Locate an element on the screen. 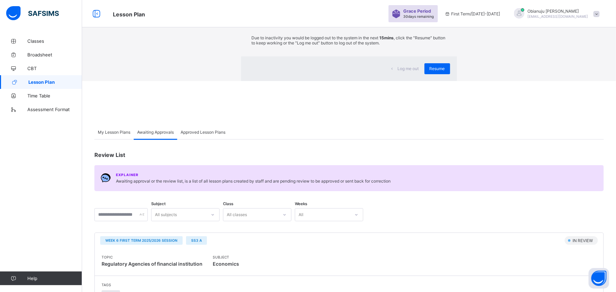 The height and width of the screenshot is (292, 616). span: Explainer is located at coordinates (127, 175).